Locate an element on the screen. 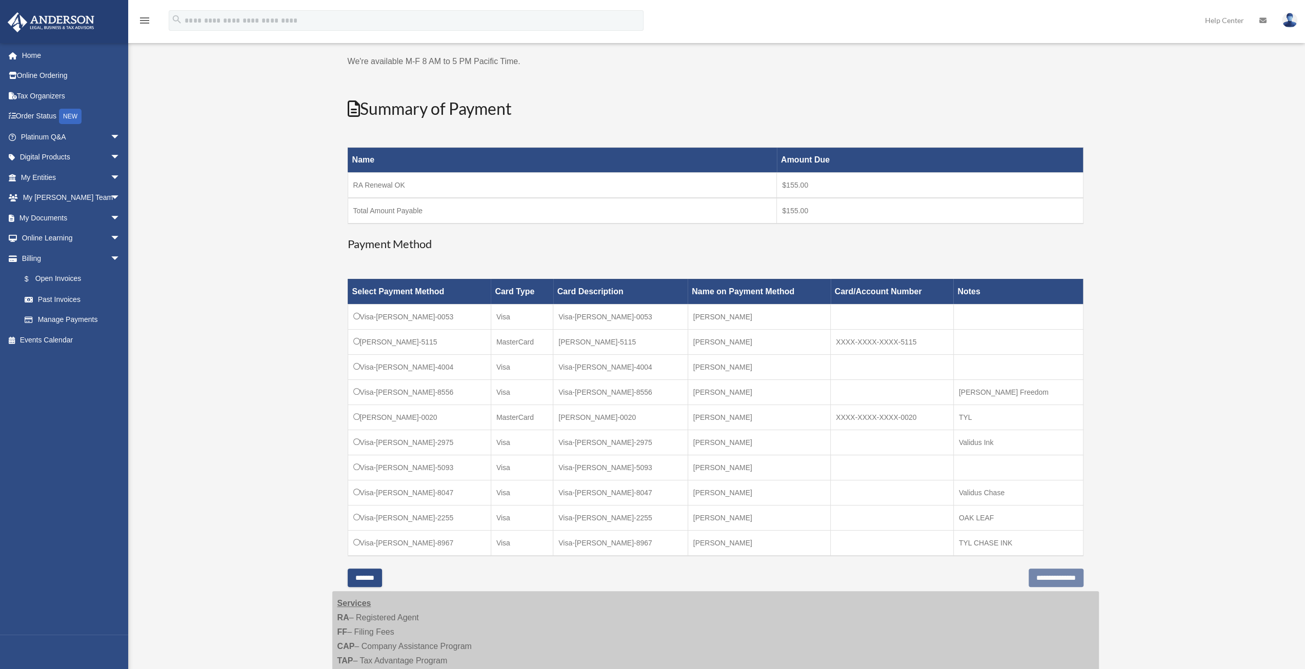  td: XXXX-XXXX-XXXX-5115 is located at coordinates (892, 341).